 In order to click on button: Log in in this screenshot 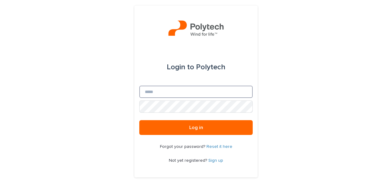, I will do `click(196, 128)`.